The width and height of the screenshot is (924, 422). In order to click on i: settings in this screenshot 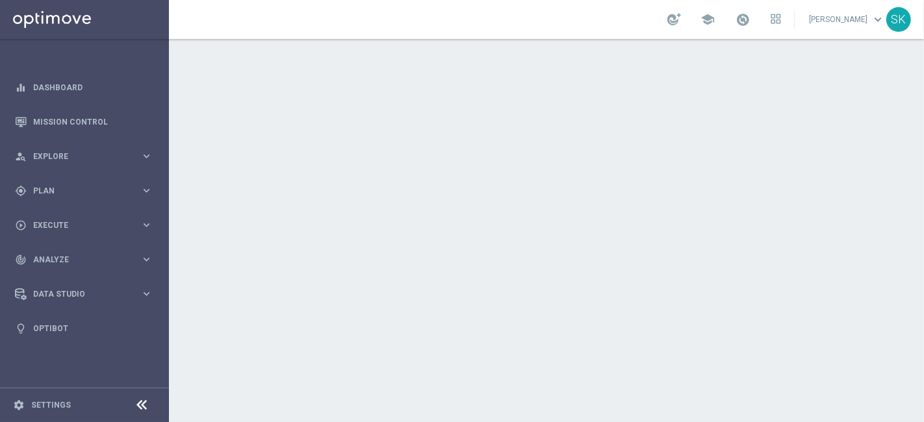, I will do `click(19, 405)`.